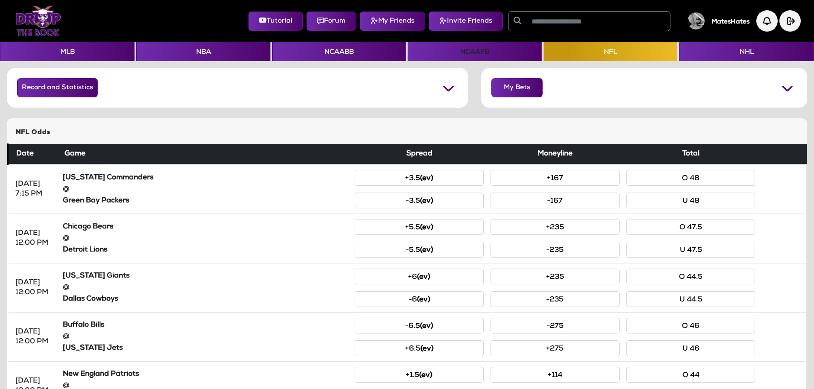  I want to click on h5: MatesHates, so click(730, 22).